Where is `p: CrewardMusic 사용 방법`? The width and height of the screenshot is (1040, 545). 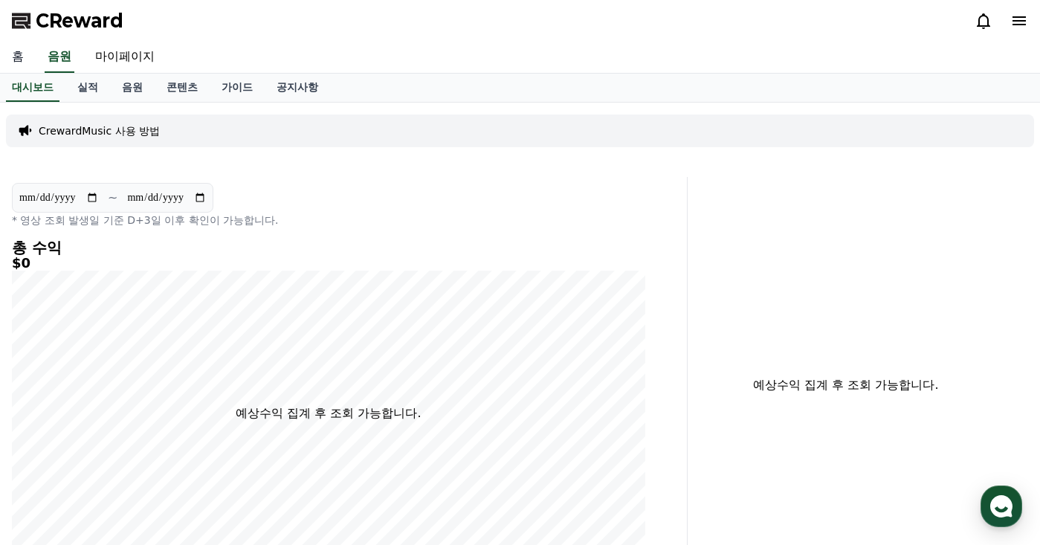
p: CrewardMusic 사용 방법 is located at coordinates (99, 131).